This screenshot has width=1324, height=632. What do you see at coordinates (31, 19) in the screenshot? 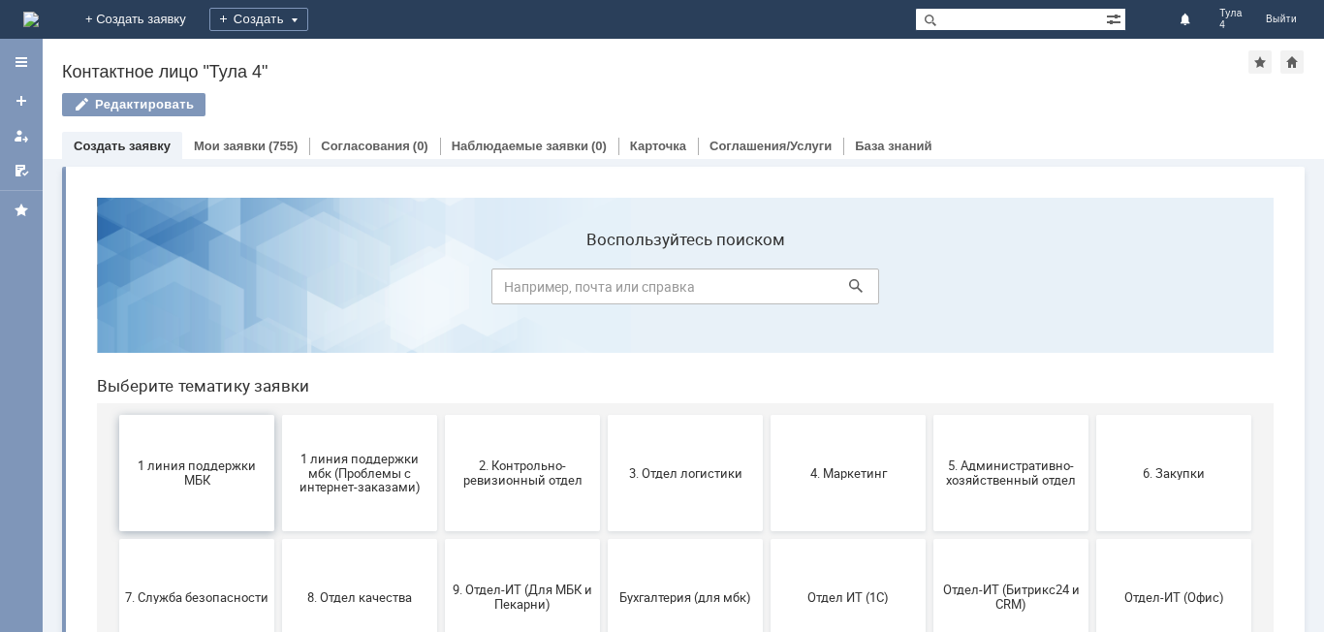
I see `img: logo` at bounding box center [31, 19].